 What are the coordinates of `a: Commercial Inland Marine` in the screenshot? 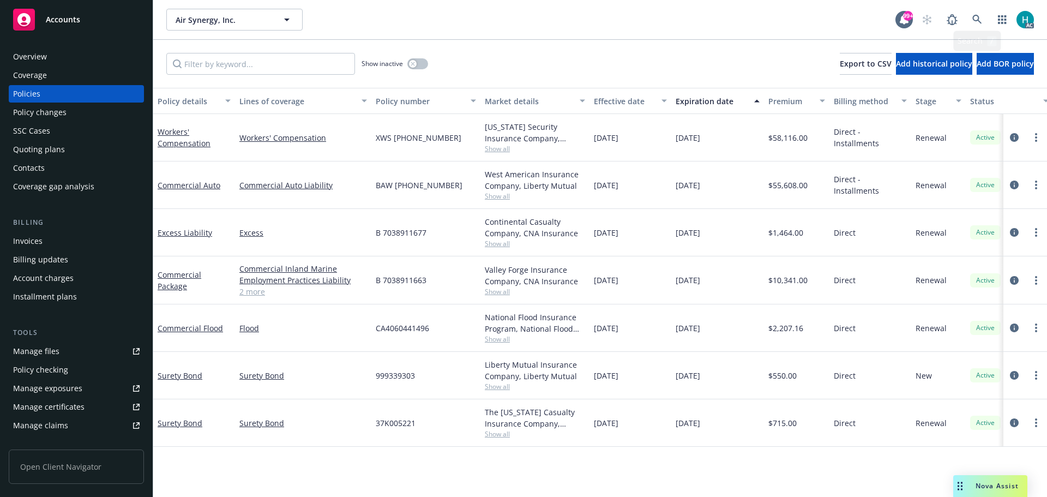 It's located at (303, 268).